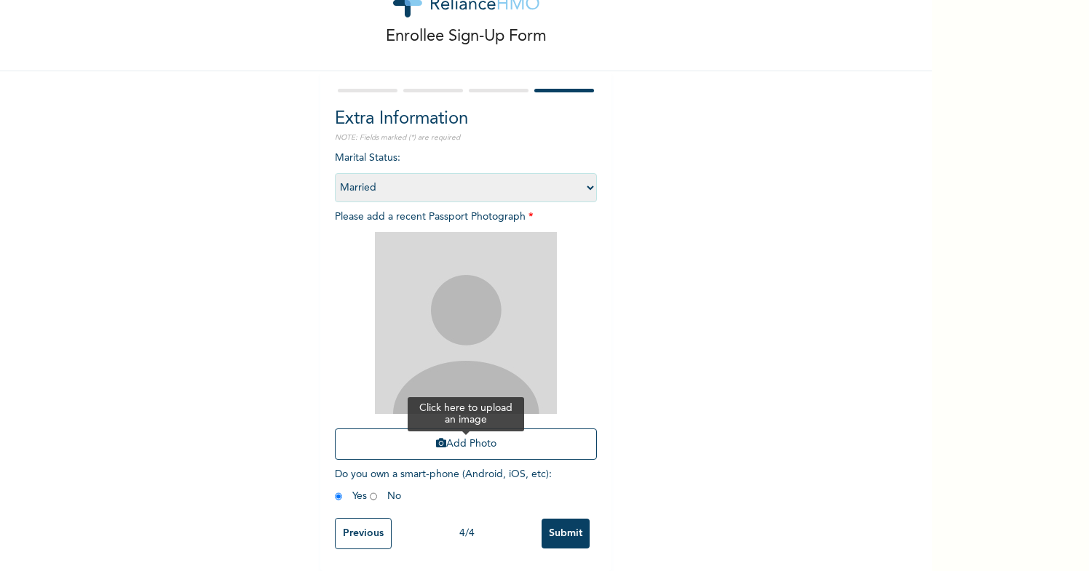 This screenshot has height=571, width=1089. Describe the element at coordinates (467, 534) in the screenshot. I see `div: 4 / 4` at that location.